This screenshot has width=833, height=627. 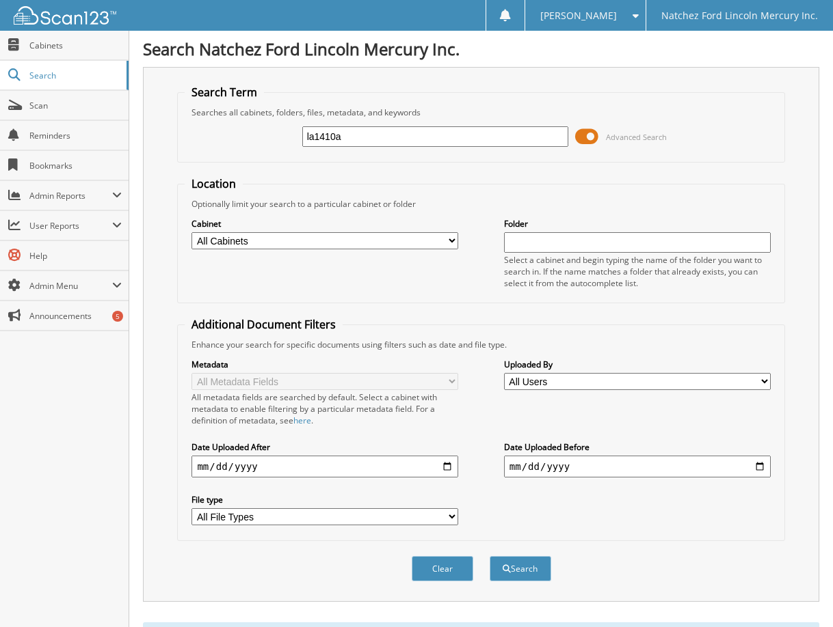 What do you see at coordinates (481, 344) in the screenshot?
I see `div: Enhance your search for specific documents using filters such as date and file type.` at bounding box center [481, 344].